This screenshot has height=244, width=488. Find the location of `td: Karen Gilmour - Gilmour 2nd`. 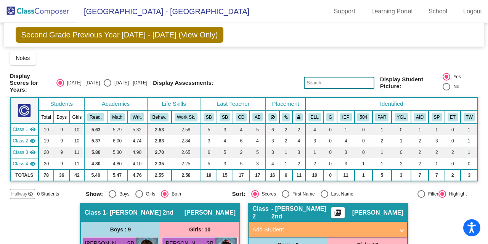

td: Karen Gilmour - Gilmour 2nd is located at coordinates (24, 129).